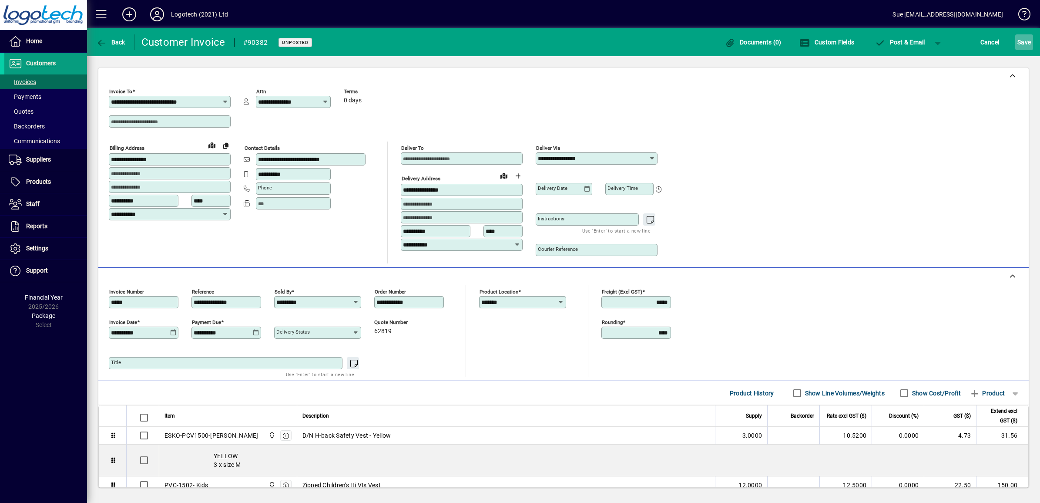 This screenshot has height=503, width=1040. Describe the element at coordinates (827, 42) in the screenshot. I see `span: Custom Fields` at that location.